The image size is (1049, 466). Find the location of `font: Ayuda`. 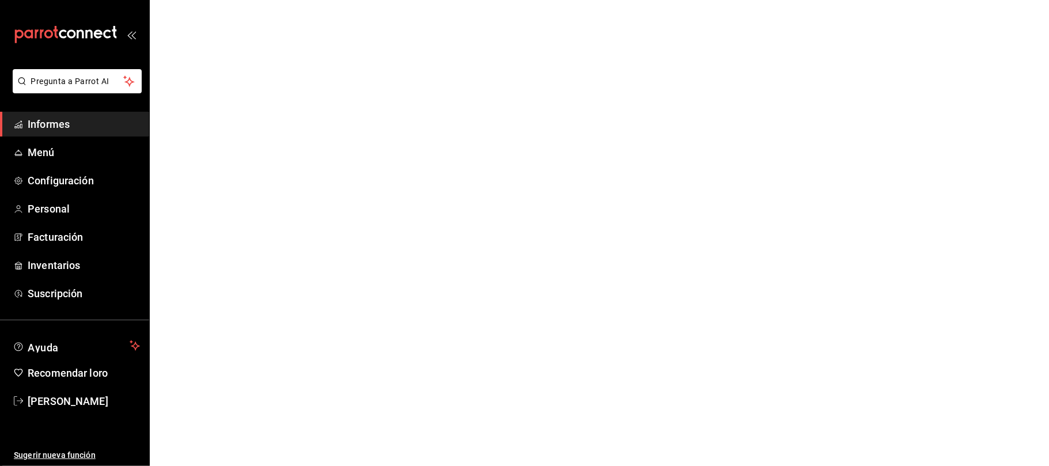

font: Ayuda is located at coordinates (43, 347).